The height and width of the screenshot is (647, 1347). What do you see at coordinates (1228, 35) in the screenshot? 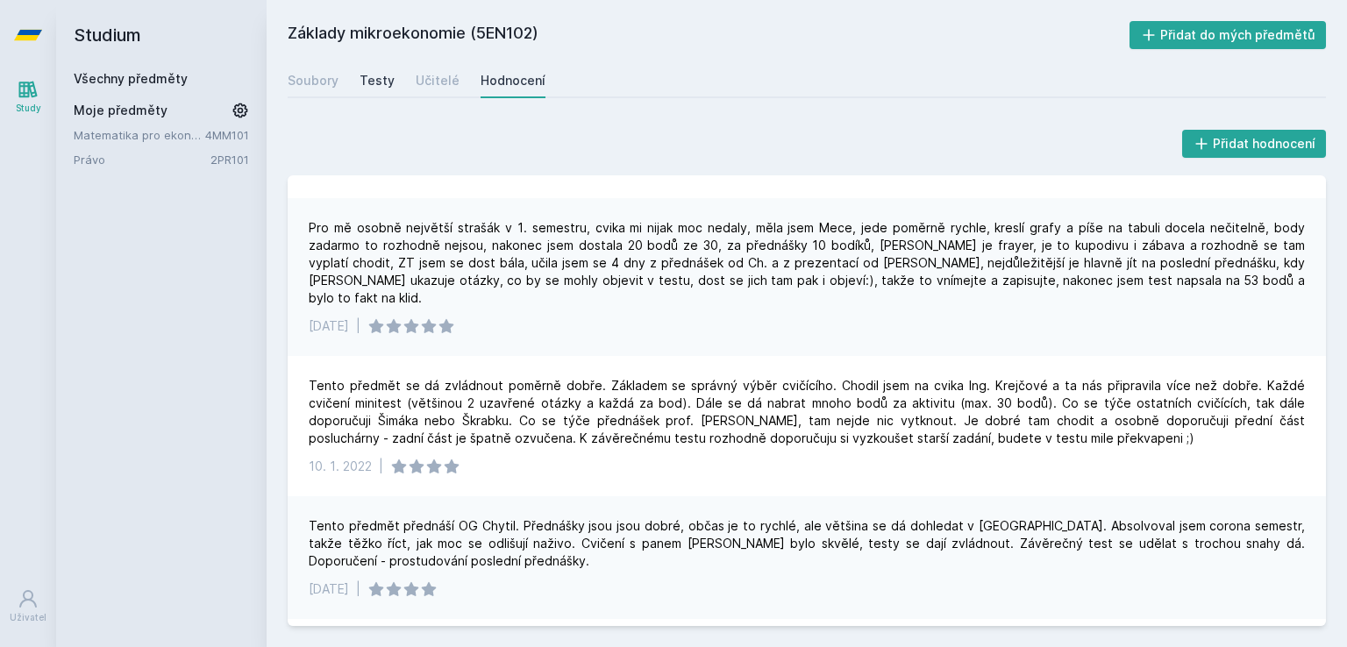
I see `button: Přidat do mých předmětů` at bounding box center [1228, 35].